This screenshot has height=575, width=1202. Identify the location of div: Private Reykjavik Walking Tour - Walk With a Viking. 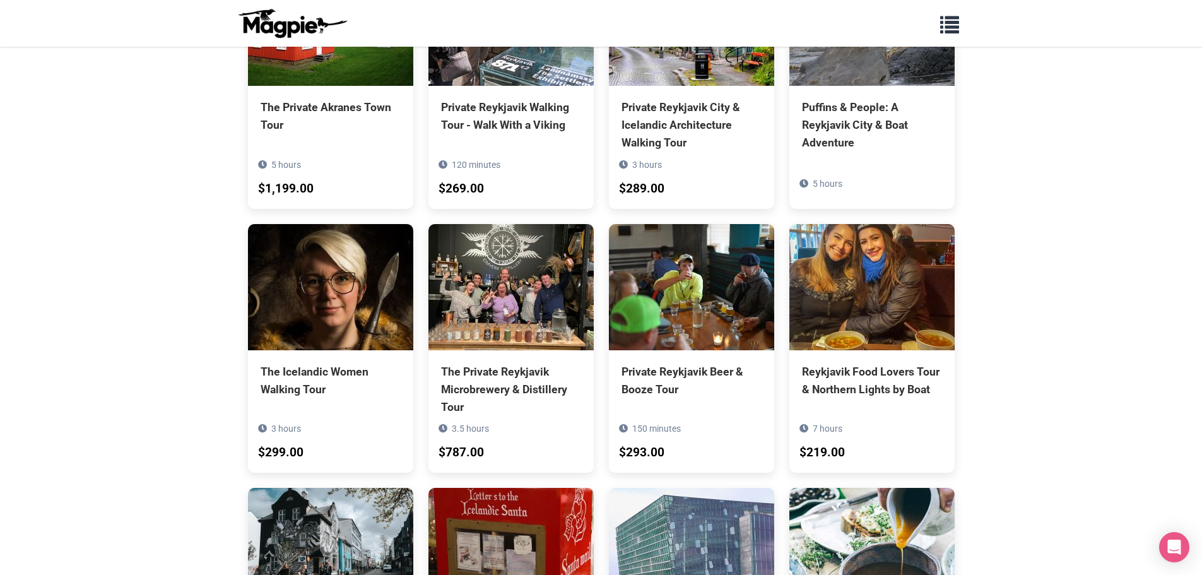
(511, 116).